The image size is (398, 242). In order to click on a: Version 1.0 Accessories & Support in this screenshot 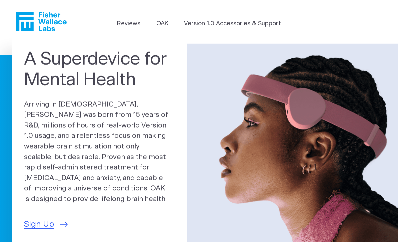, I will do `click(232, 24)`.